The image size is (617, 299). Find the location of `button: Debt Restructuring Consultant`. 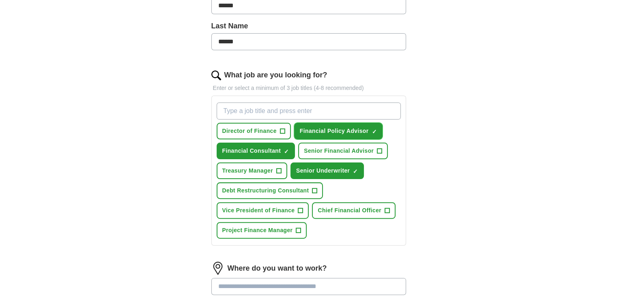

button: Debt Restructuring Consultant is located at coordinates (270, 191).